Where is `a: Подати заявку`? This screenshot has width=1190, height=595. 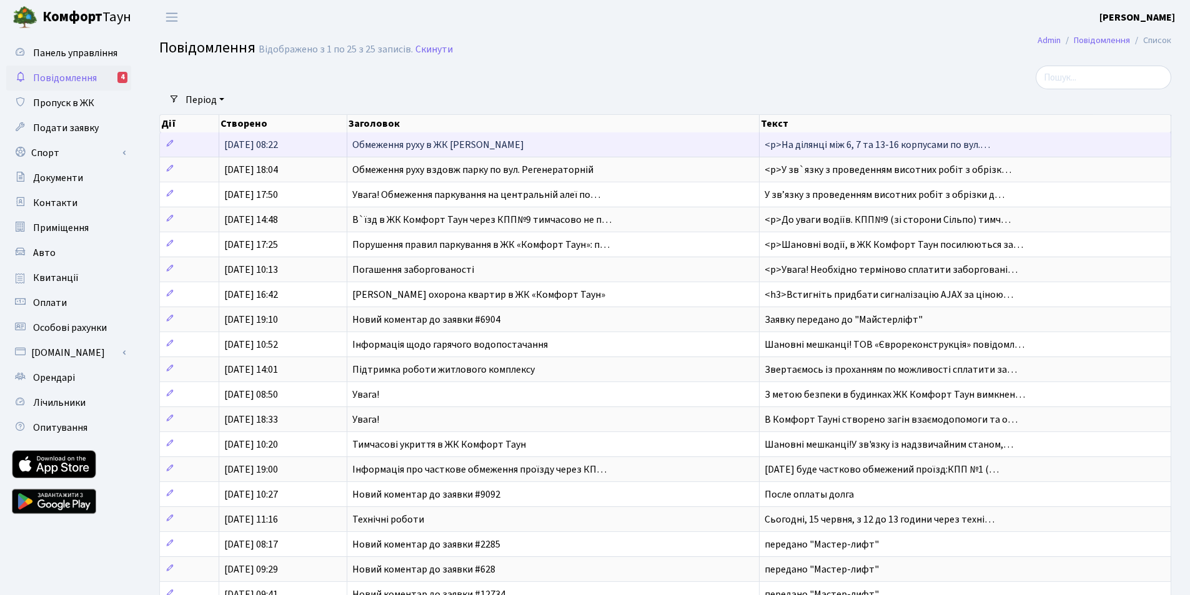
a: Подати заявку is located at coordinates (69, 128).